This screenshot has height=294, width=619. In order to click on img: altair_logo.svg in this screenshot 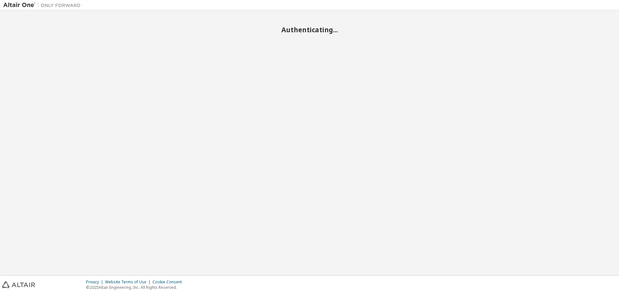, I will do `click(18, 285)`.